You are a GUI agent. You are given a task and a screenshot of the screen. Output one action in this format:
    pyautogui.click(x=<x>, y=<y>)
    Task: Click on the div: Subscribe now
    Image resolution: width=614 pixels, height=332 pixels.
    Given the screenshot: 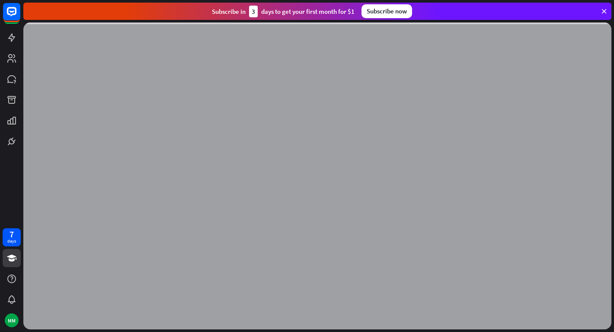 What is the action you would take?
    pyautogui.click(x=386, y=11)
    